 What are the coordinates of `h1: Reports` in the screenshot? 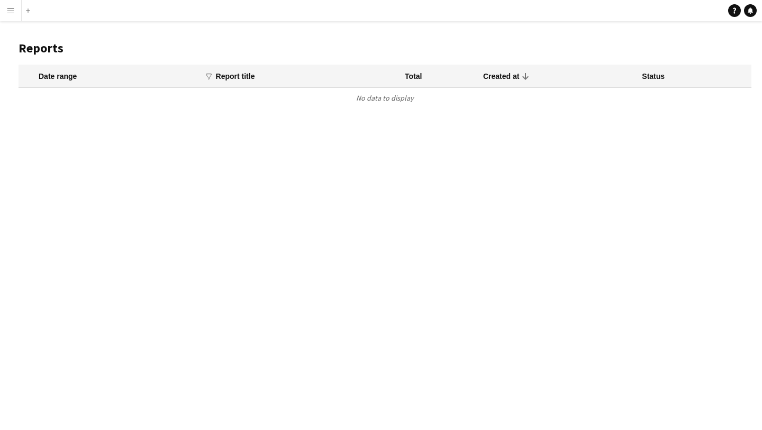 It's located at (385, 48).